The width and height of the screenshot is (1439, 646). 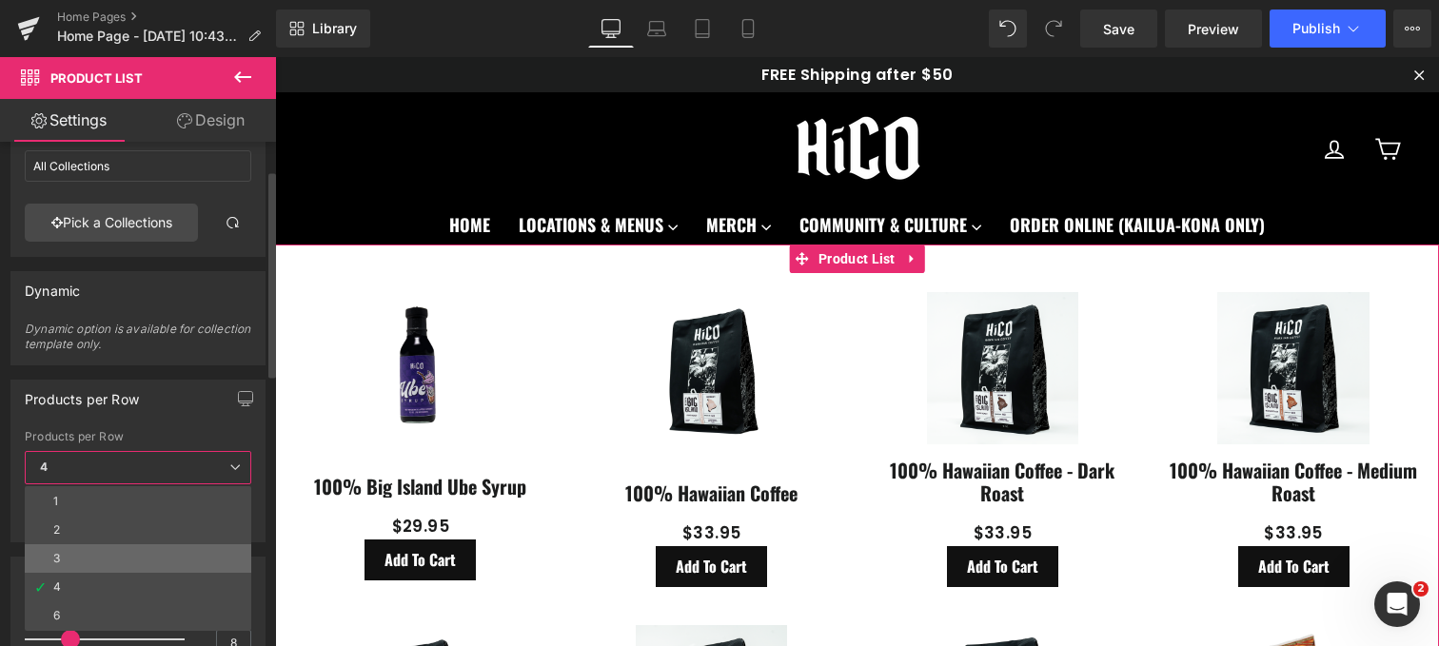 What do you see at coordinates (323, 29) in the screenshot?
I see `a: New Library` at bounding box center [323, 29].